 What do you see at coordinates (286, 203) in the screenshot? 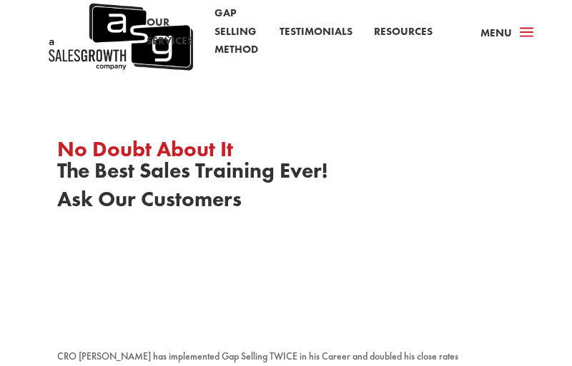
I see `h1: Ask Our Customers` at bounding box center [286, 203].